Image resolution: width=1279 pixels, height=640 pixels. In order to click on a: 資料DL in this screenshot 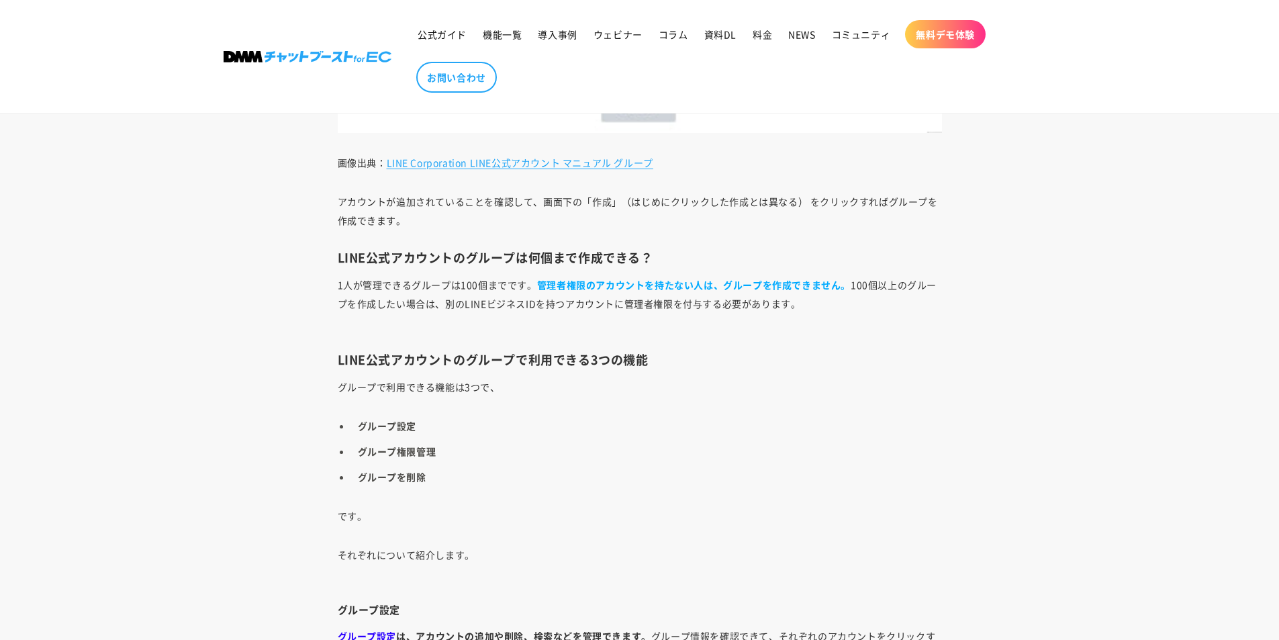, I will do `click(721, 34)`.